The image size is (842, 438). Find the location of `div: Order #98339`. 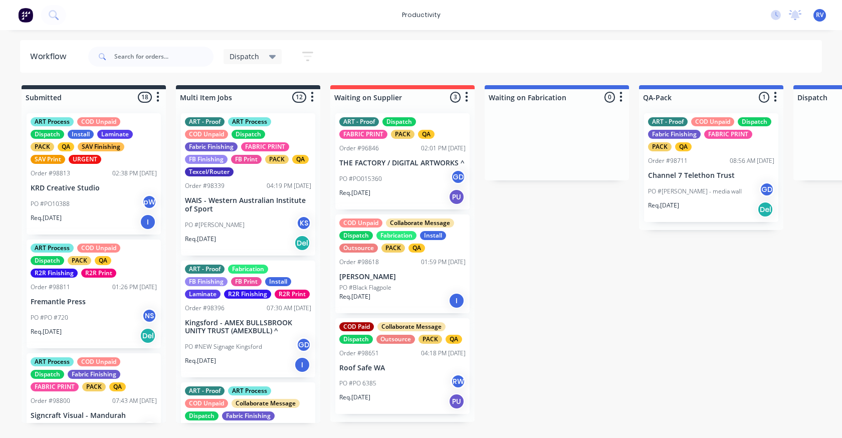

div: Order #98339 is located at coordinates (204, 186).